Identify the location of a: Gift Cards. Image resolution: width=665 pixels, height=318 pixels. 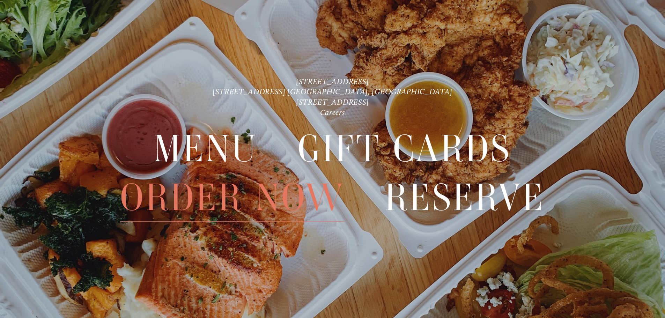
(405, 149).